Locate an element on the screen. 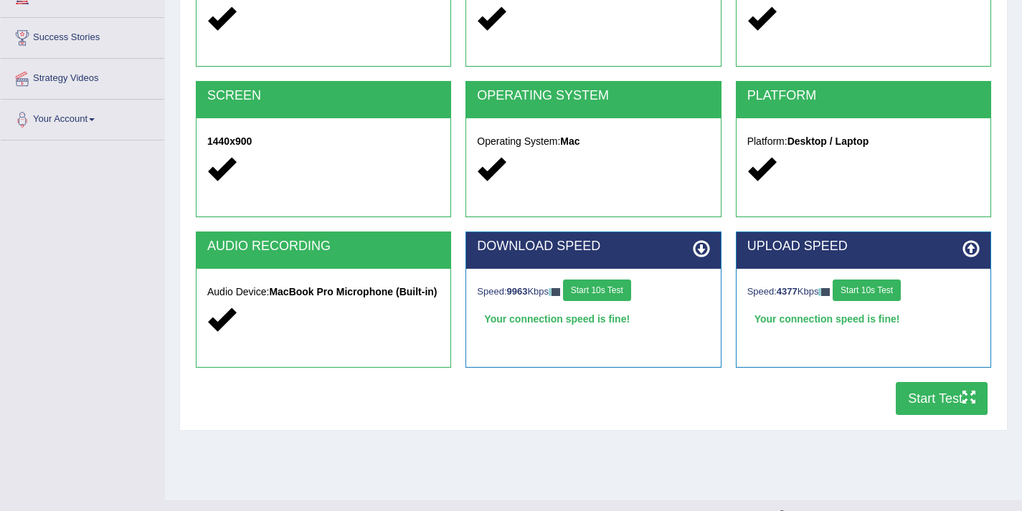 The image size is (1022, 511). button: Start Test is located at coordinates (942, 399).